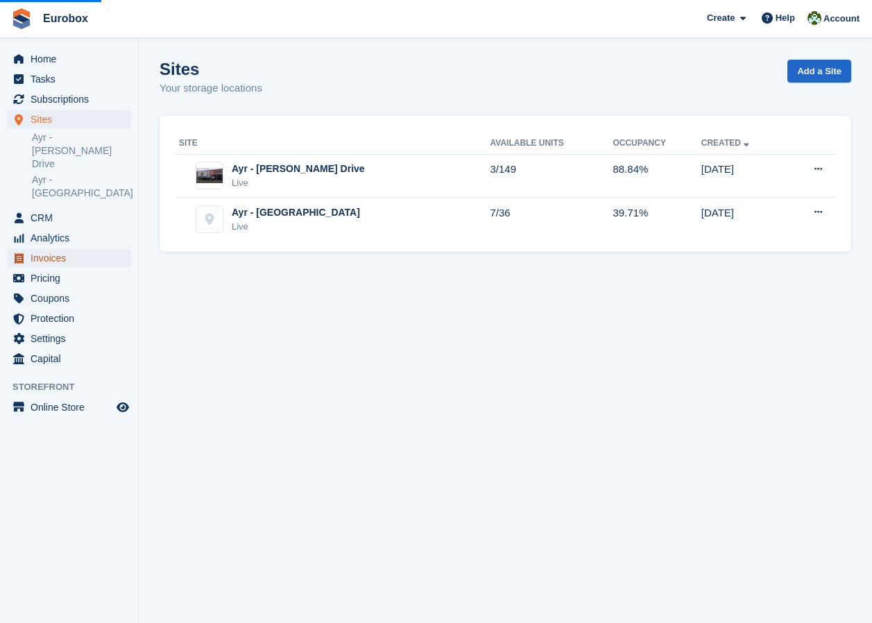 Image resolution: width=872 pixels, height=623 pixels. What do you see at coordinates (72, 238) in the screenshot?
I see `span: Analytics` at bounding box center [72, 238].